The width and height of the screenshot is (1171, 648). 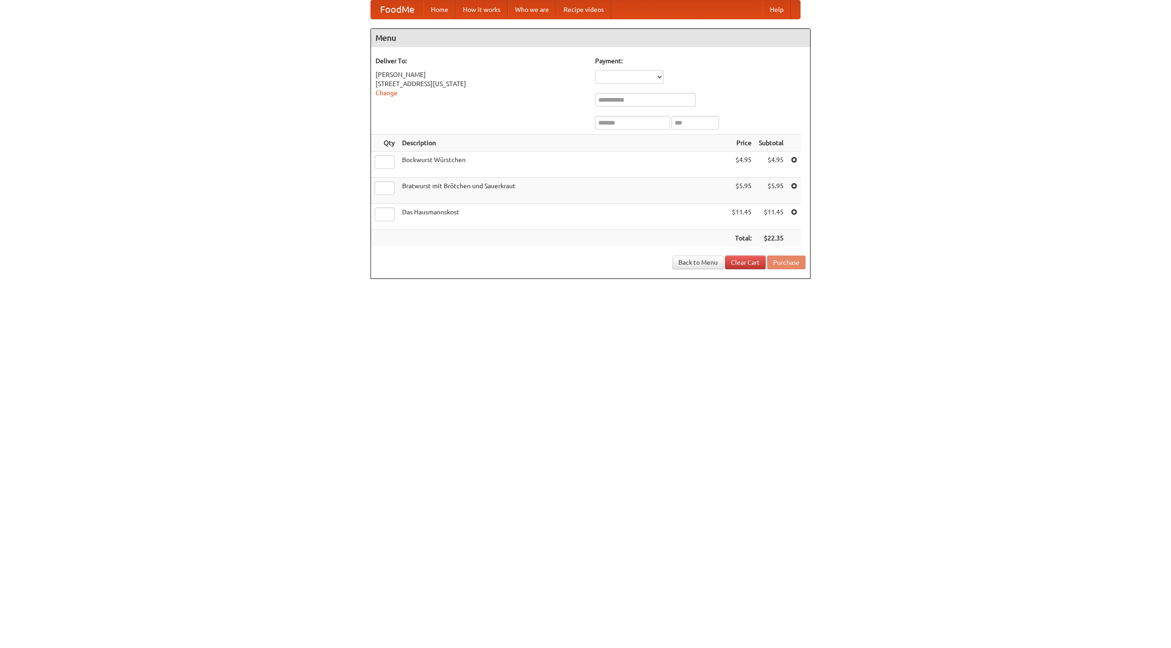 I want to click on th: Qty, so click(x=385, y=143).